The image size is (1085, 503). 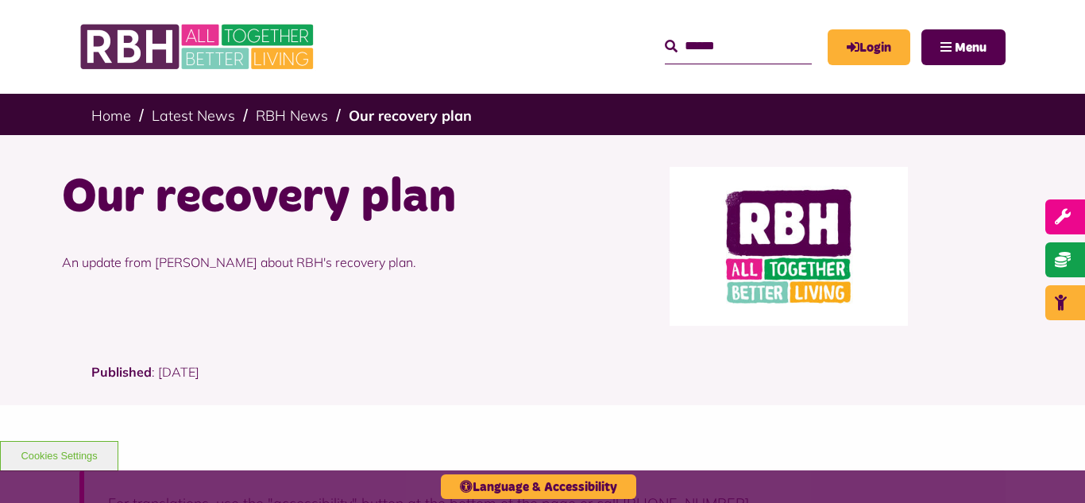 I want to click on a: Latest News, so click(x=193, y=115).